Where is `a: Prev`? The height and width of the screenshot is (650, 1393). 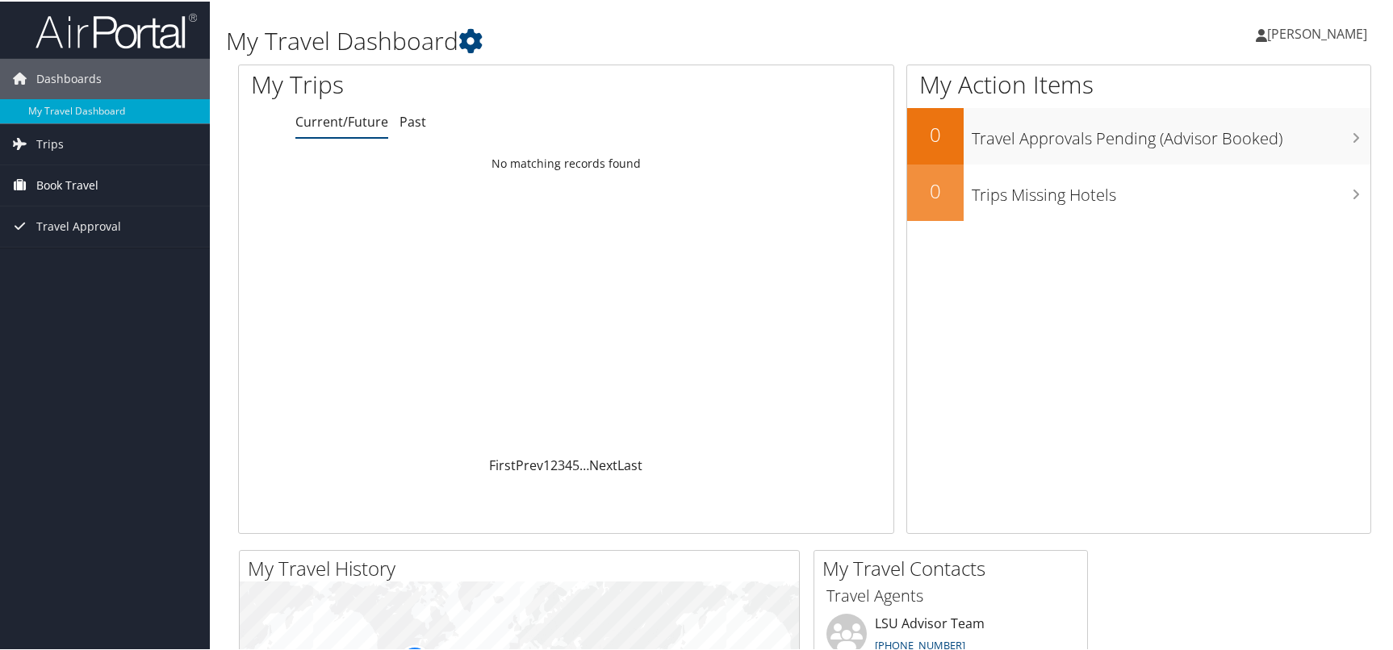
a: Prev is located at coordinates (529, 464).